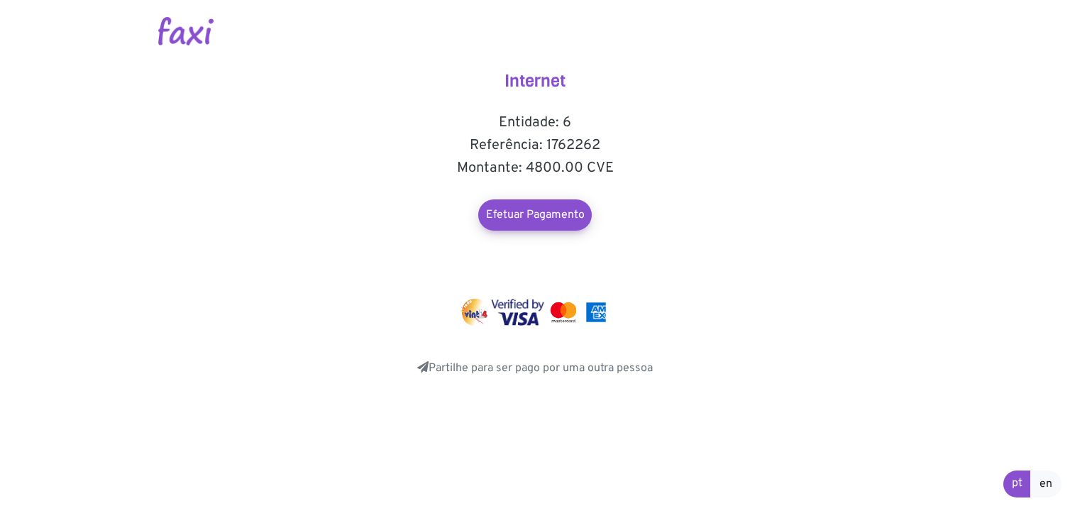  What do you see at coordinates (535, 368) in the screenshot?
I see `a: Partilhe para ser pago por uma outra pessoa` at bounding box center [535, 368].